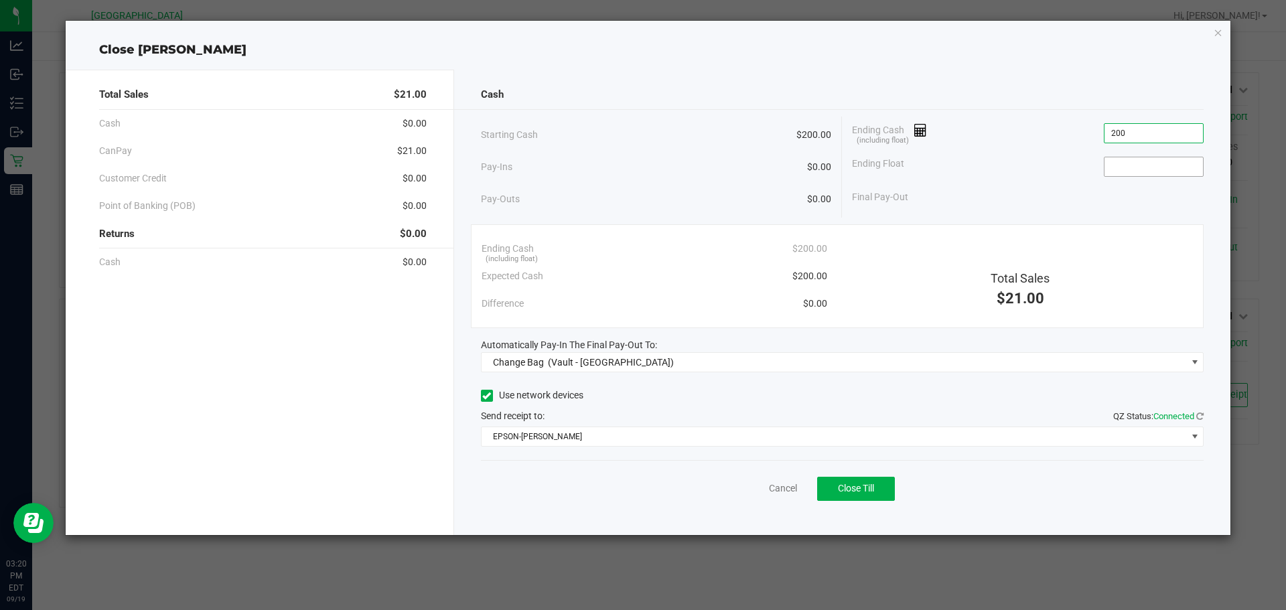  I want to click on span: QZ Status:, so click(1158, 416).